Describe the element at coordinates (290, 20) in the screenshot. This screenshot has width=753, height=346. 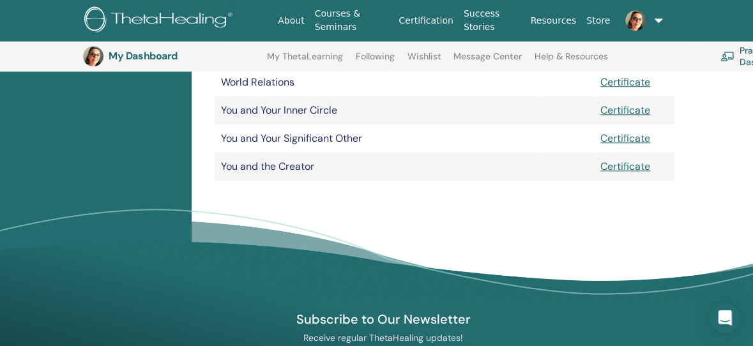
I see `a: About` at that location.